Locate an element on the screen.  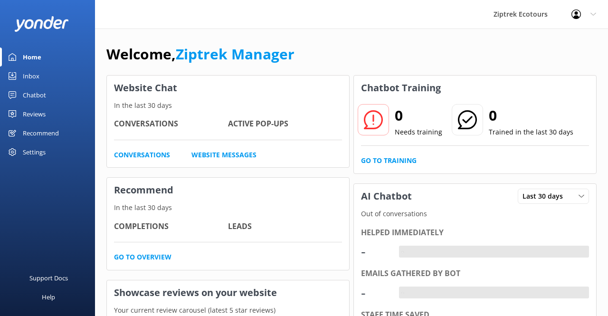
span: Last 30 days is located at coordinates (546, 196).